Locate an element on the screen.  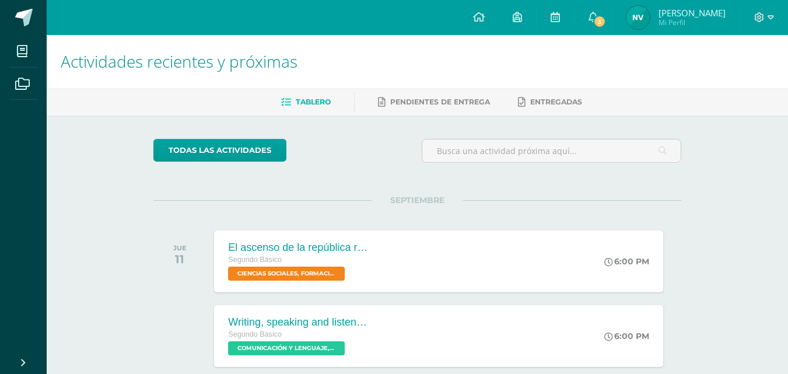
span: Tablero is located at coordinates (313, 102).